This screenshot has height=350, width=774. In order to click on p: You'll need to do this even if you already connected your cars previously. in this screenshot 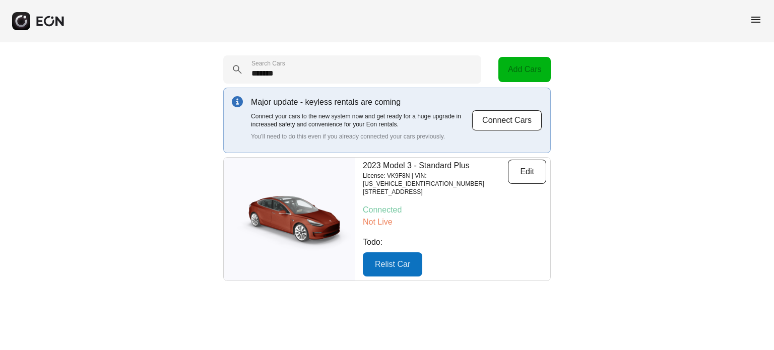, I will do `click(361, 137)`.